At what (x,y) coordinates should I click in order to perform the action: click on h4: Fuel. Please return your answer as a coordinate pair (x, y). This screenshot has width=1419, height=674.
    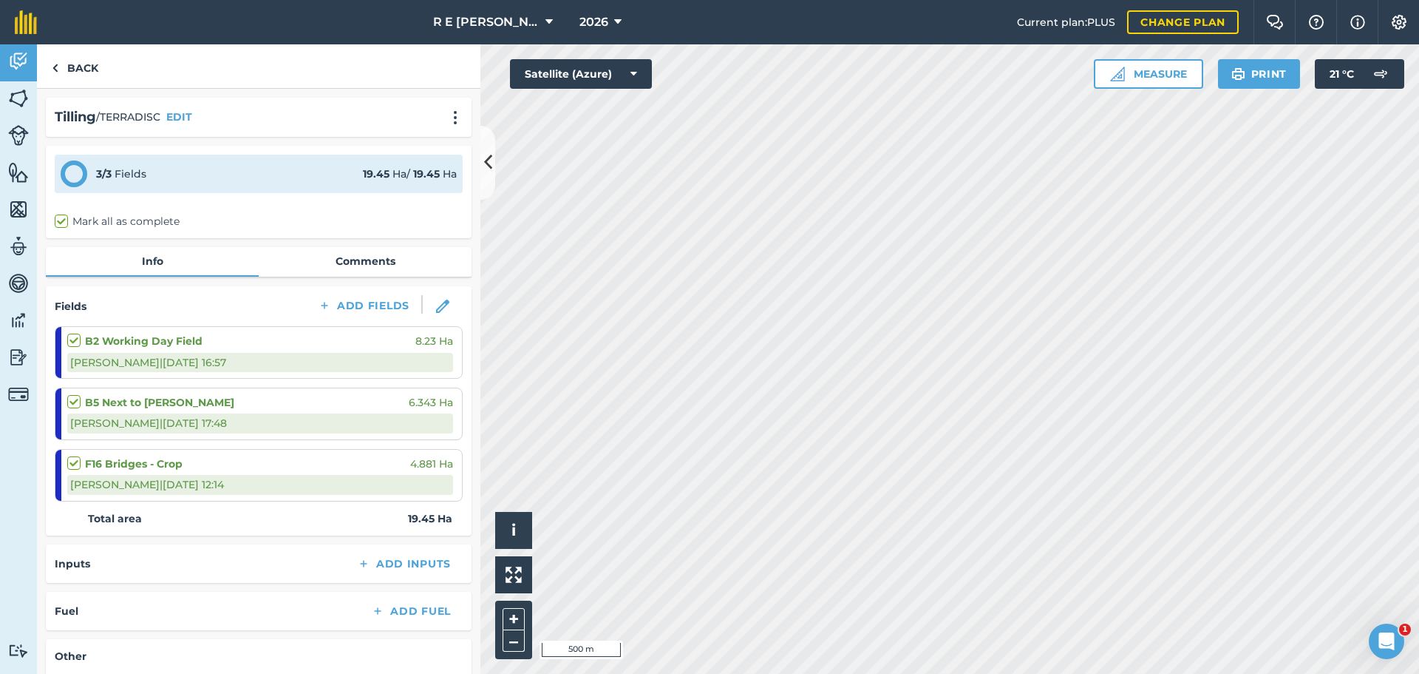
    Looking at the image, I should click on (67, 611).